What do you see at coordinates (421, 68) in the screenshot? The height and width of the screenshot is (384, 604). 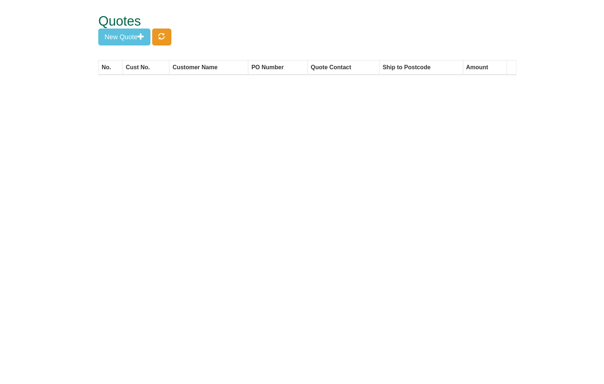 I see `th: Ship to Postcode` at bounding box center [421, 68].